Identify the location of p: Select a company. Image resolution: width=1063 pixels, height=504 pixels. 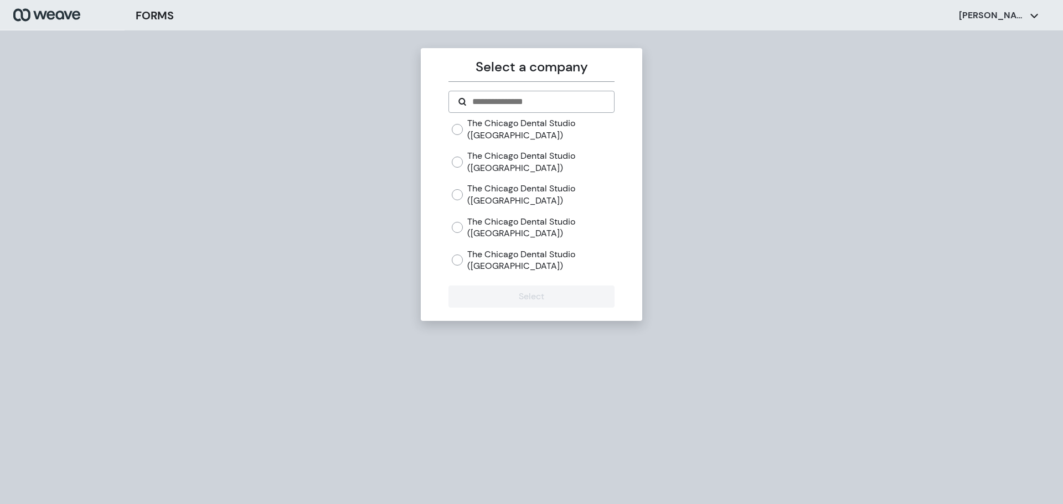
(531, 67).